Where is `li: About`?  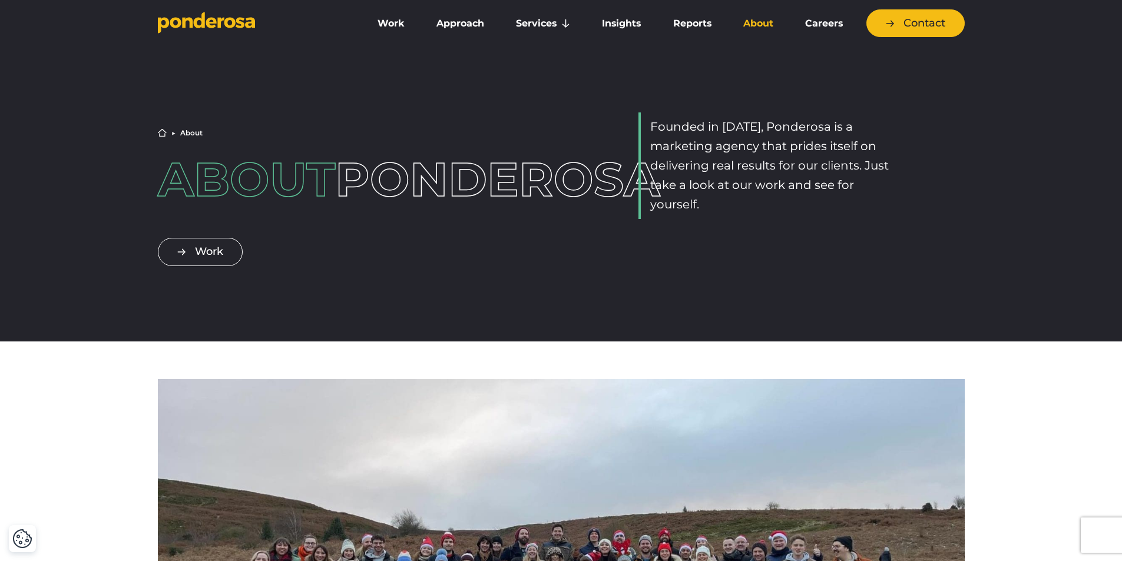
li: About is located at coordinates (191, 133).